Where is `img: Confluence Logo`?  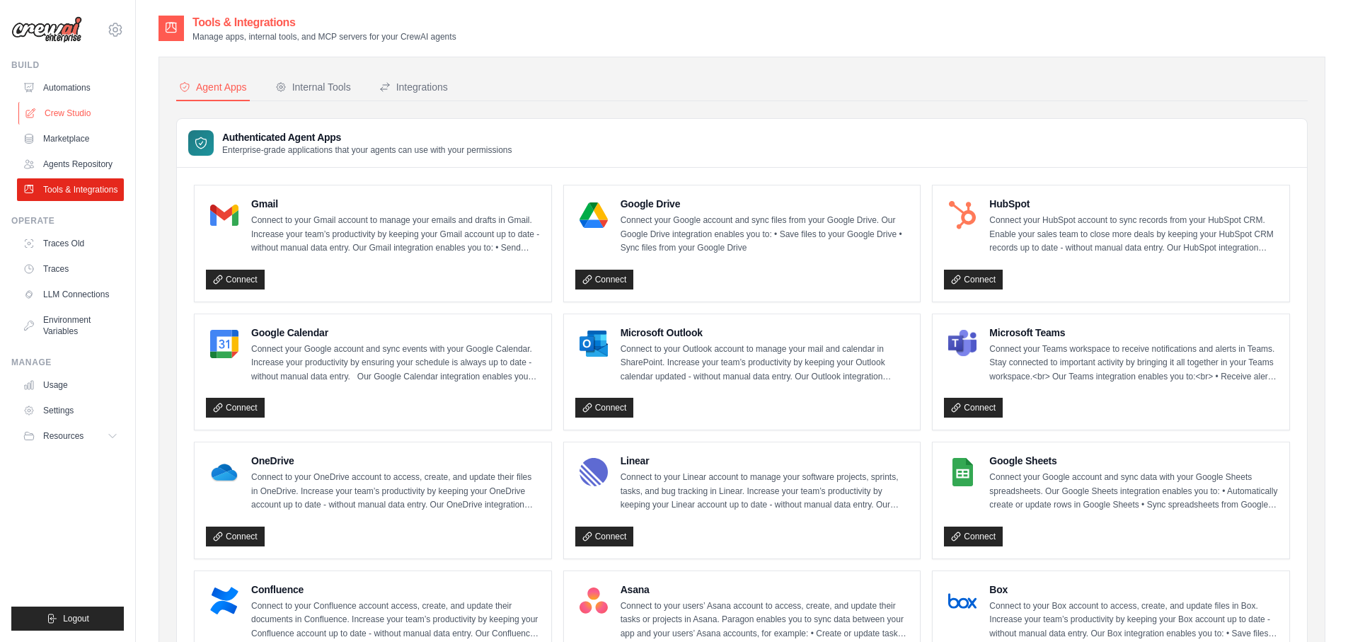 img: Confluence Logo is located at coordinates (224, 601).